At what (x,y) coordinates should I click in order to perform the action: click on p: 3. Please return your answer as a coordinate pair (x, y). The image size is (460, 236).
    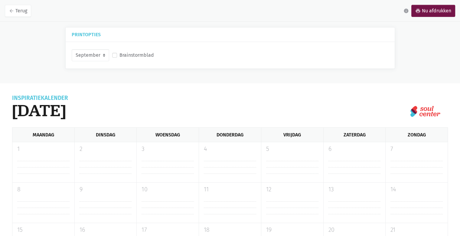
    Looking at the image, I should click on (167, 149).